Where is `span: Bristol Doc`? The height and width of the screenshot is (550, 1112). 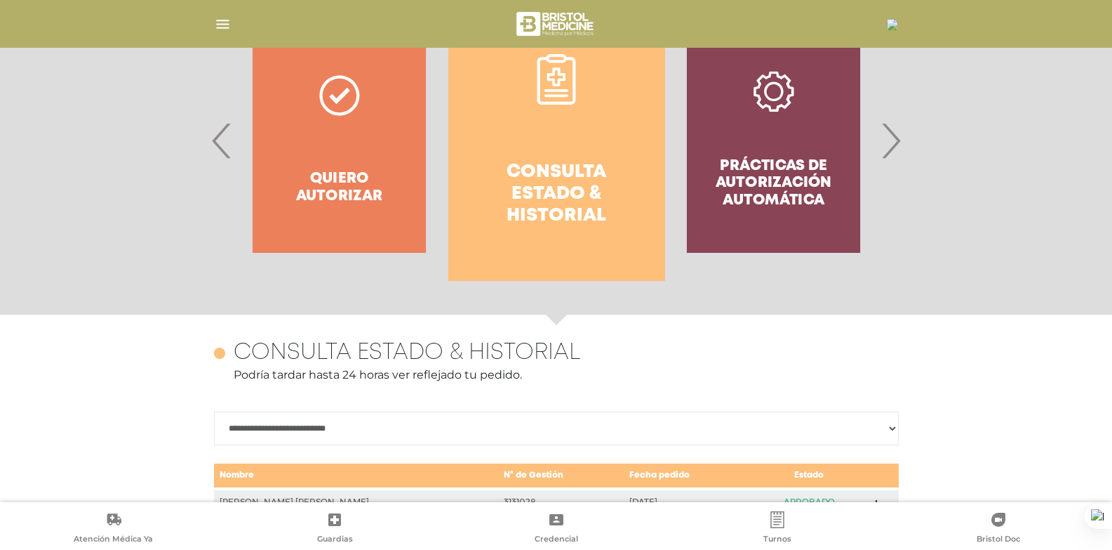 span: Bristol Doc is located at coordinates (999, 540).